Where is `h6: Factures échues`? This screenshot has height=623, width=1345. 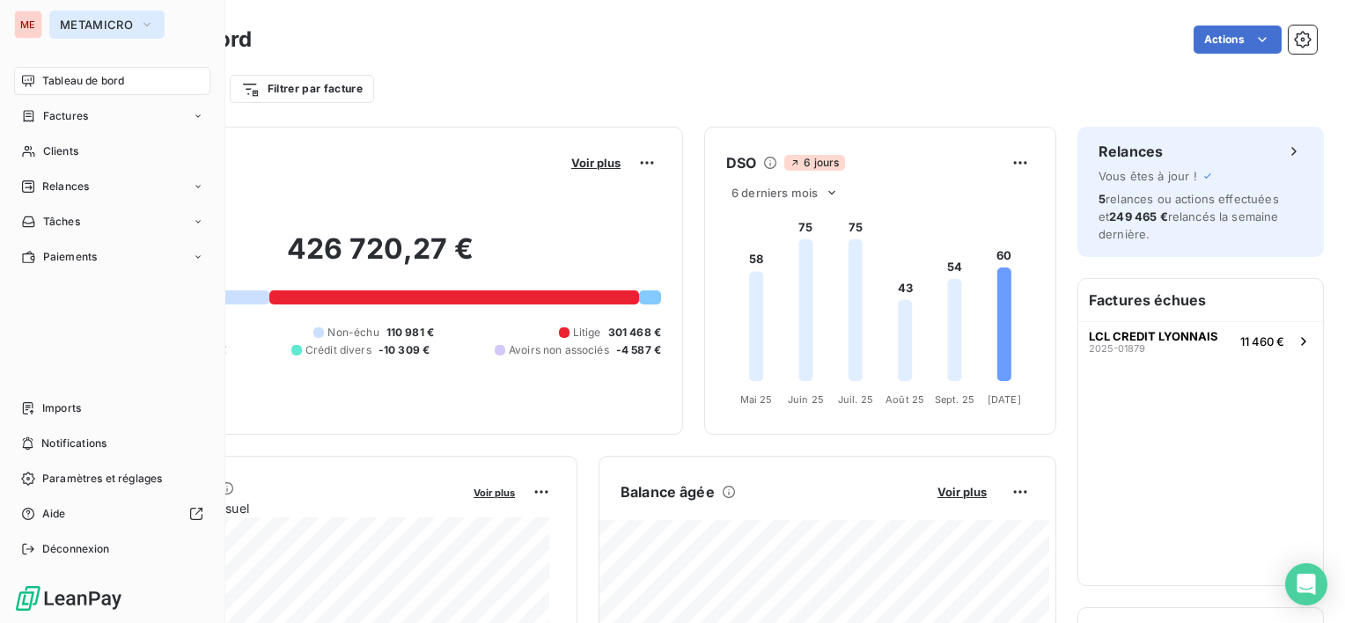 h6: Factures échues is located at coordinates (1200, 300).